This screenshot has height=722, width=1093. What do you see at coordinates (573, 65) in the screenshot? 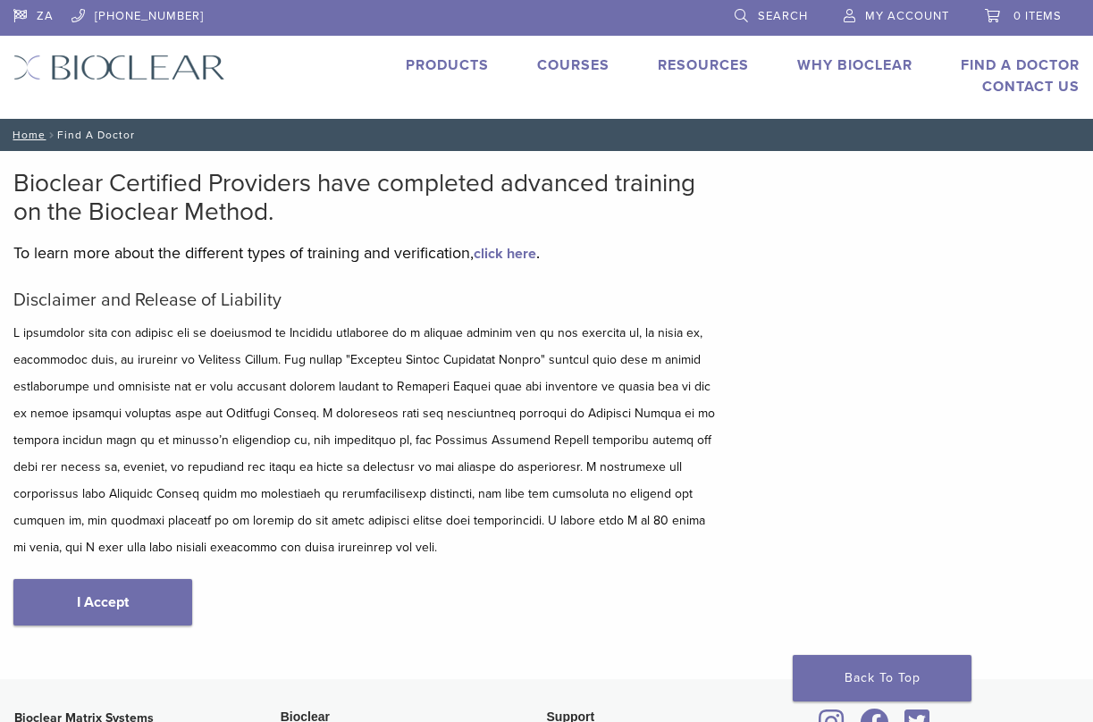
I see `a: Courses` at bounding box center [573, 65].